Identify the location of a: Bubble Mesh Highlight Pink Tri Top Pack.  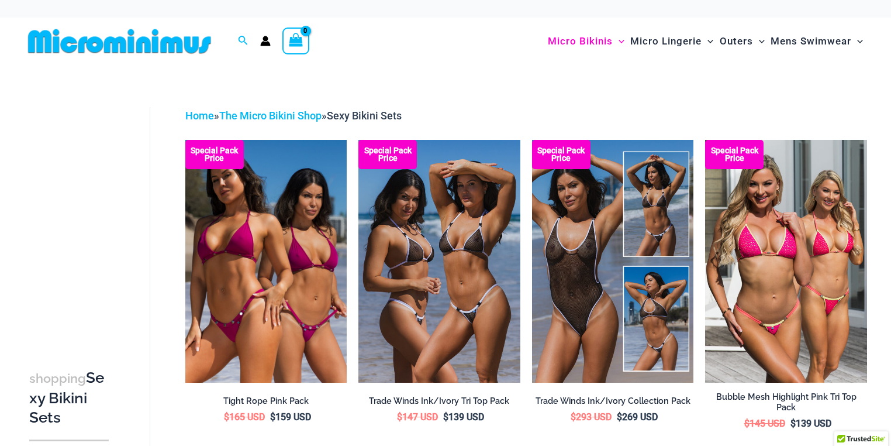
(786, 404).